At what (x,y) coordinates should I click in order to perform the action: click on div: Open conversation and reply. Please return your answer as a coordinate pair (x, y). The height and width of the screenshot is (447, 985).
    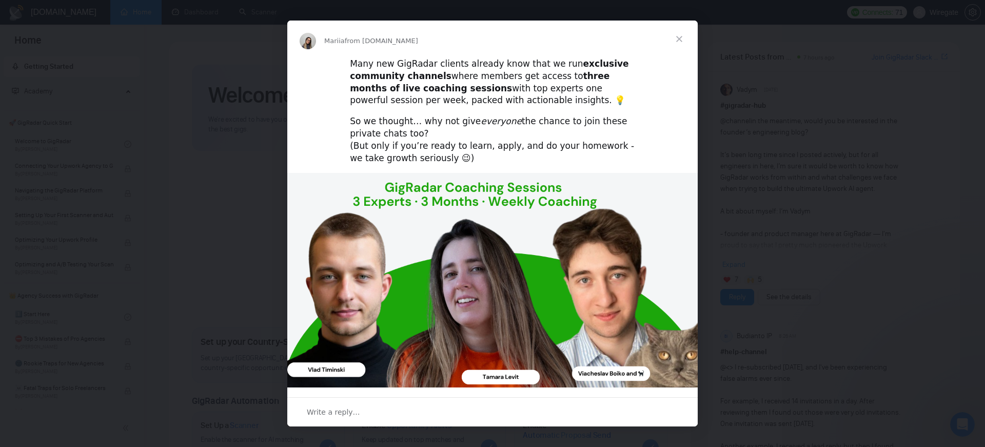
    Looking at the image, I should click on (492, 411).